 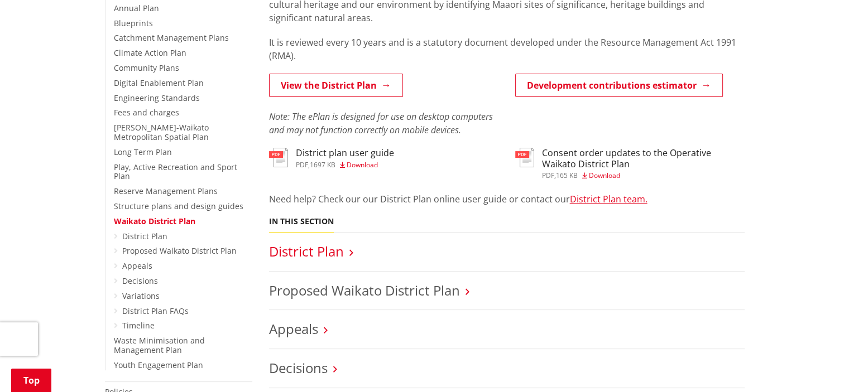 What do you see at coordinates (507, 199) in the screenshot?
I see `p: Need help? Check our our District Plan online user guide or contact our` at bounding box center [507, 199].